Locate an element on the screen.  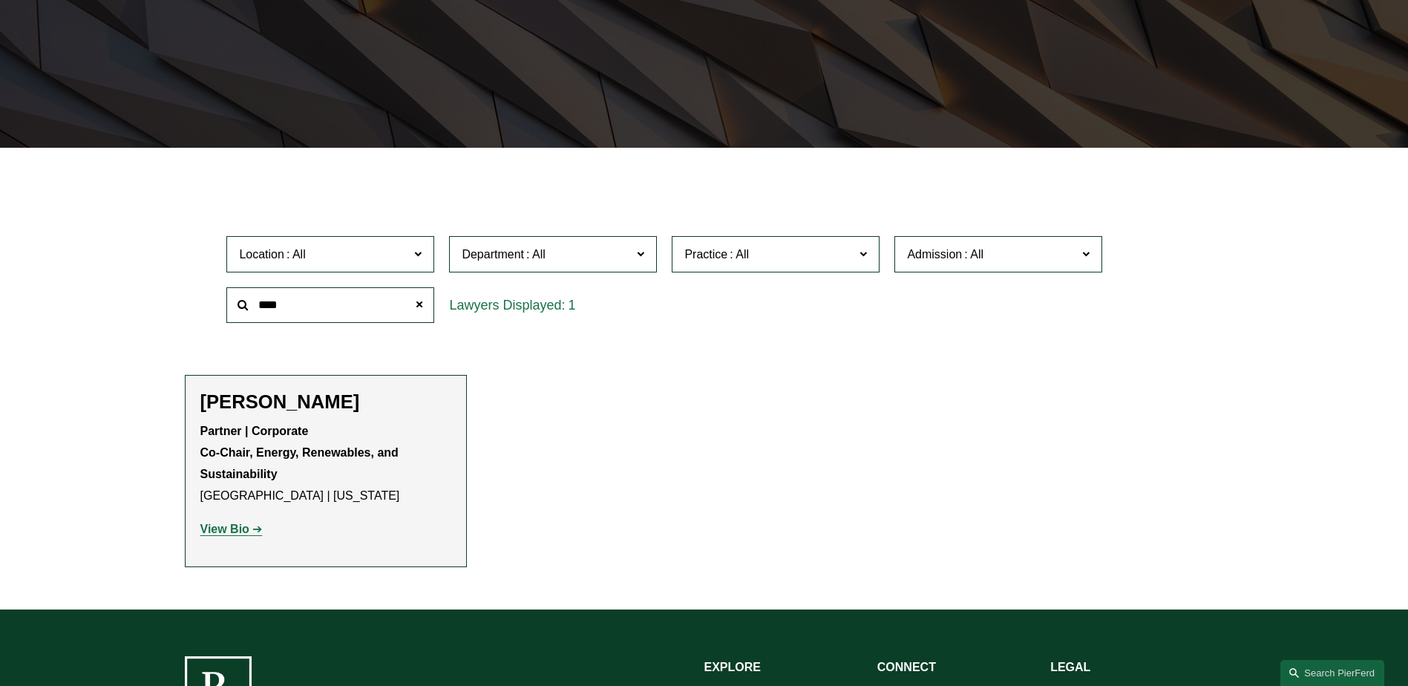
span: Admission is located at coordinates (934, 254).